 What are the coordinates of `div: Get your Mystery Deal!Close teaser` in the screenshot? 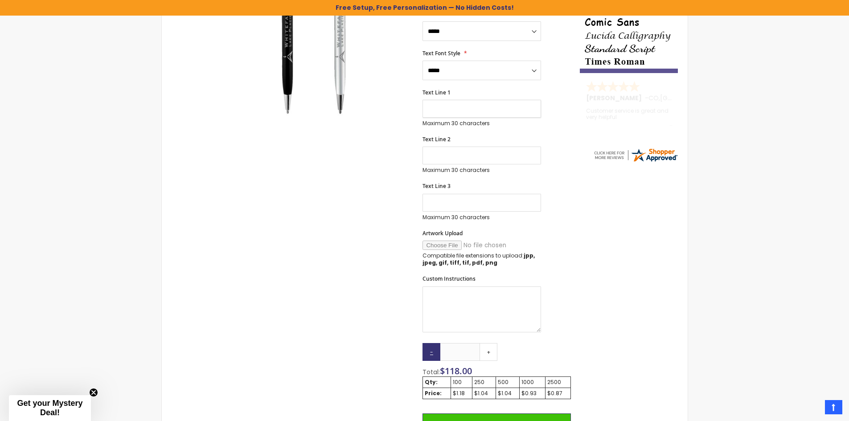 It's located at (50, 408).